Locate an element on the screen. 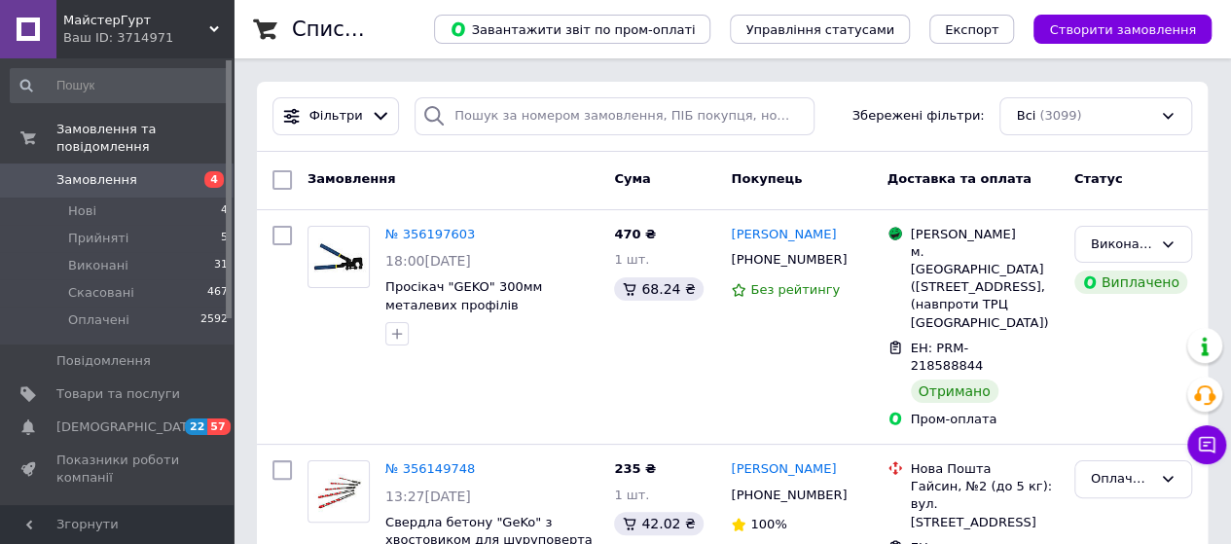 This screenshot has height=544, width=1231. span: Скасовані is located at coordinates (101, 293).